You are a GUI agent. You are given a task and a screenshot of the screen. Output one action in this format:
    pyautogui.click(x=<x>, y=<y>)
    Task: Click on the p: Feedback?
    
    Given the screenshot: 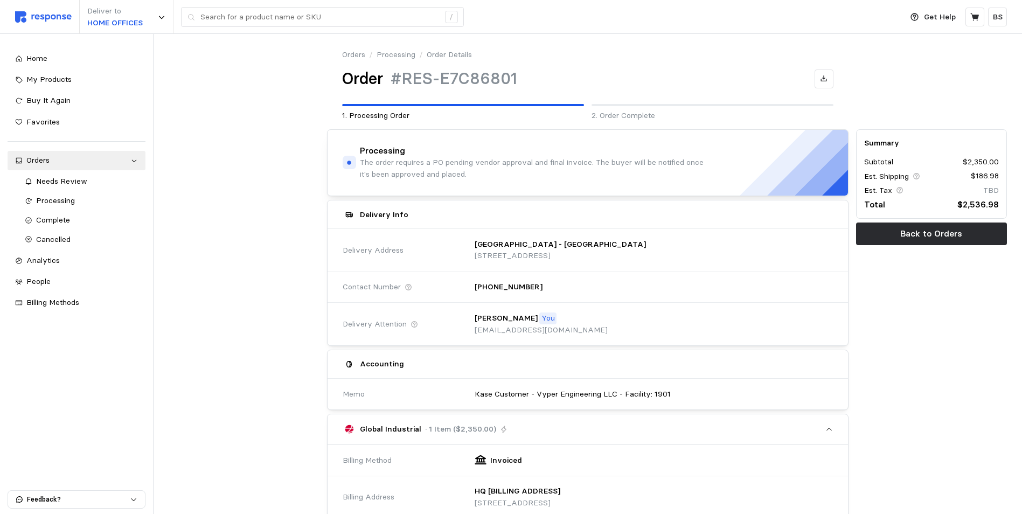 What is the action you would take?
    pyautogui.click(x=78, y=500)
    